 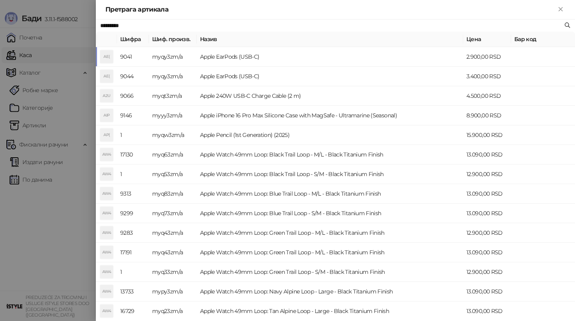 I want to click on td: 9313, so click(x=133, y=194).